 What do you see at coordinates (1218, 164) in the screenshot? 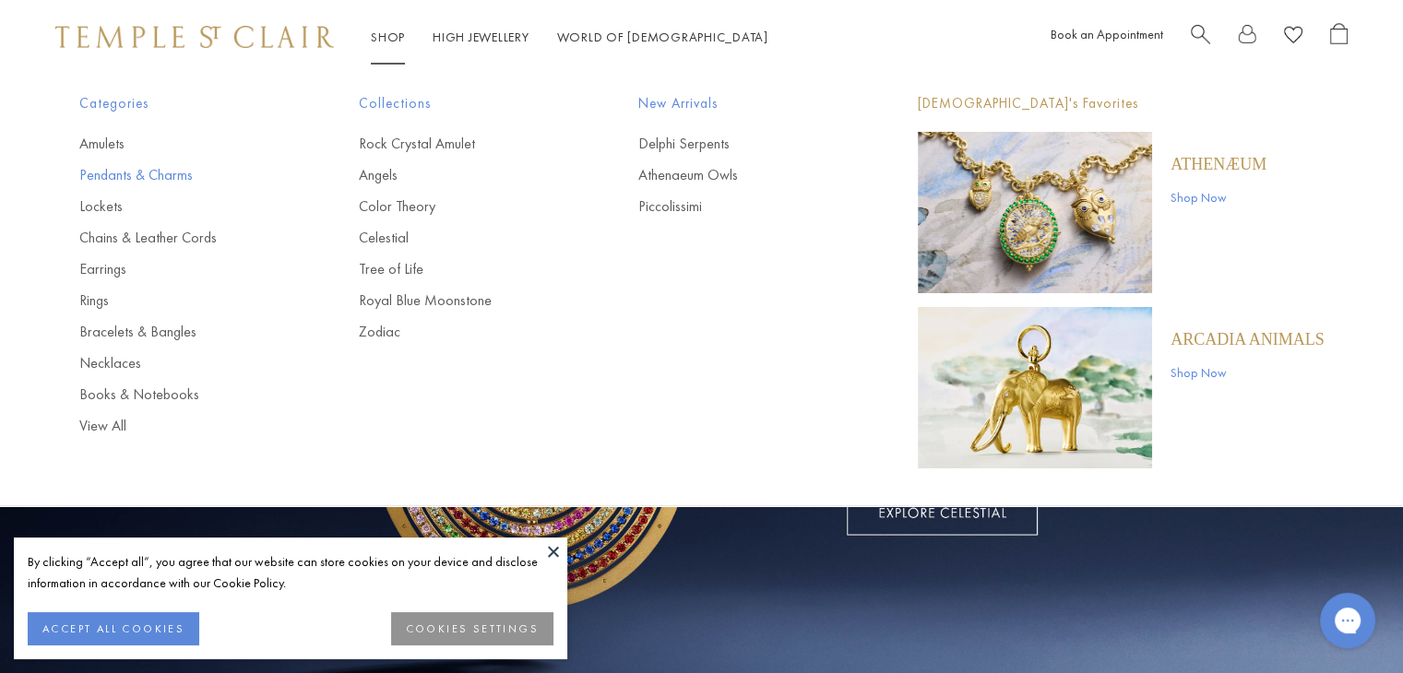
I see `p: Athenæum` at bounding box center [1218, 164].